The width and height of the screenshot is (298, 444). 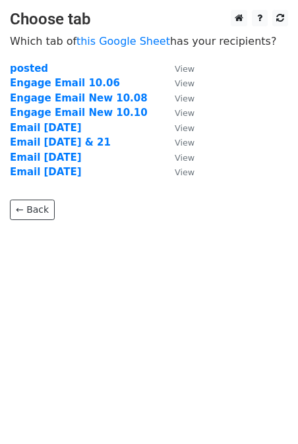 What do you see at coordinates (29, 69) in the screenshot?
I see `a: posted` at bounding box center [29, 69].